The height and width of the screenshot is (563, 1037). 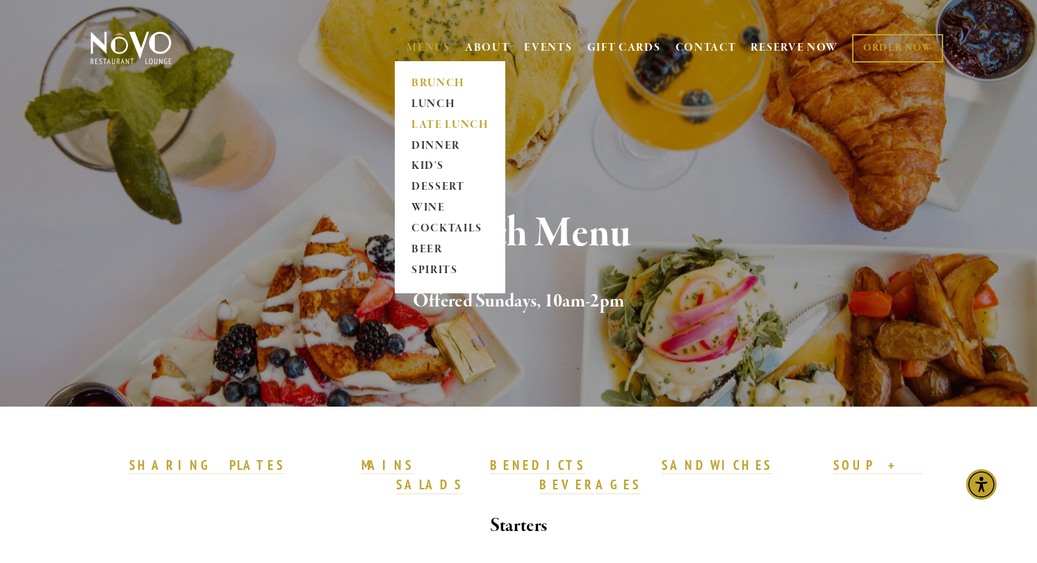 I want to click on strong: BEVERAGES, so click(x=590, y=485).